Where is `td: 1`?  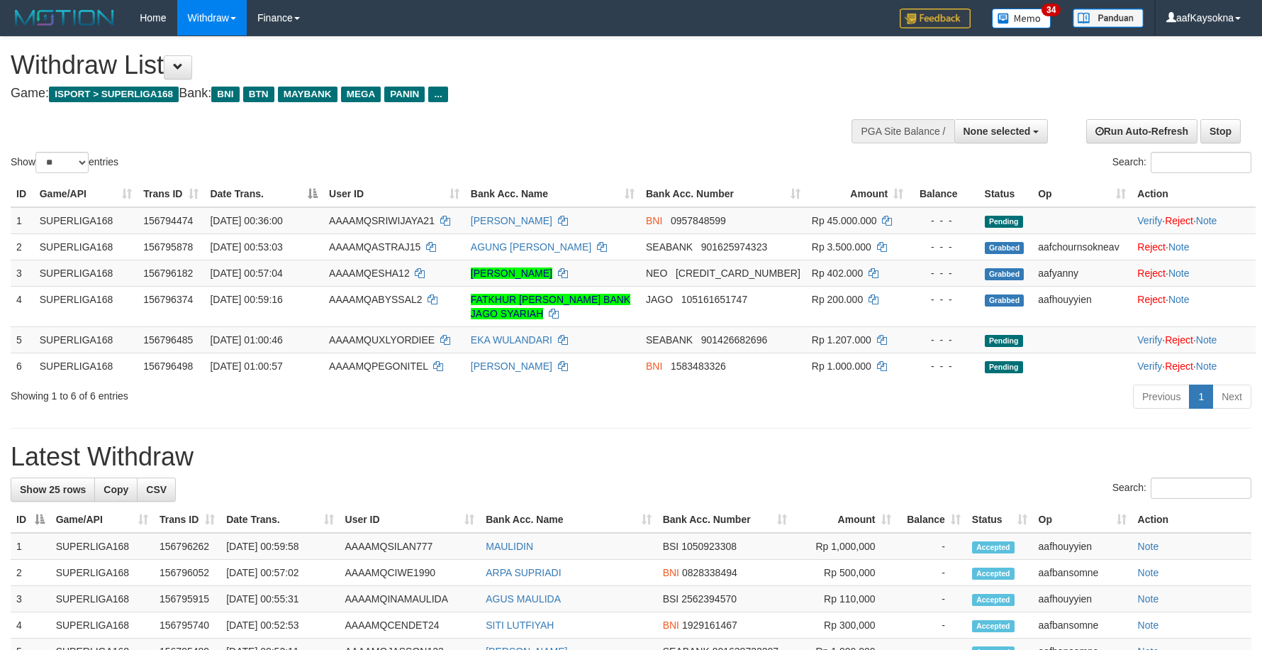
td: 1 is located at coordinates (22, 221).